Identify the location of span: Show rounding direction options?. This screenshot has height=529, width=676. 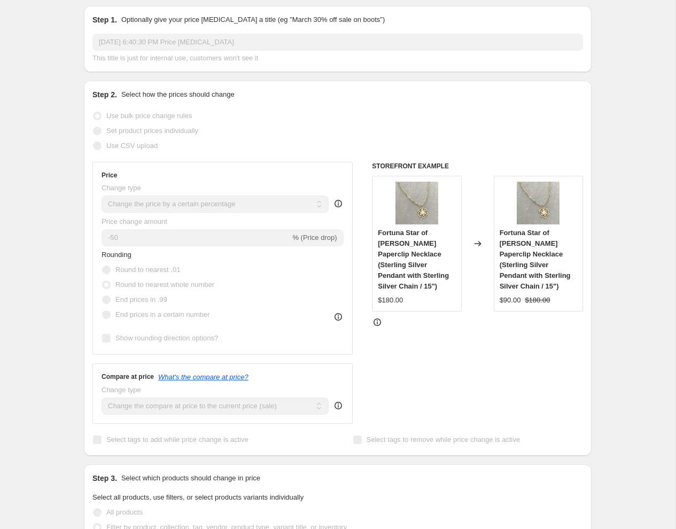
(167, 338).